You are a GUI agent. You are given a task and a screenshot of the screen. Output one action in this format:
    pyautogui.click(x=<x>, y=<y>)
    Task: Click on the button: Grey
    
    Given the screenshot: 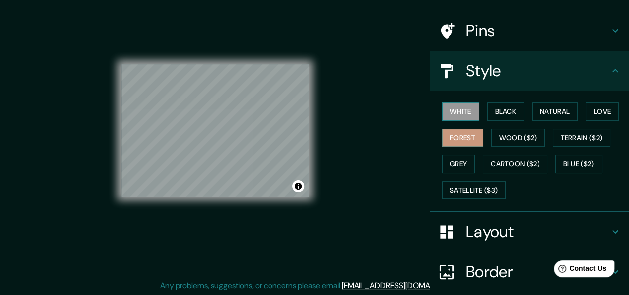 What is the action you would take?
    pyautogui.click(x=458, y=164)
    